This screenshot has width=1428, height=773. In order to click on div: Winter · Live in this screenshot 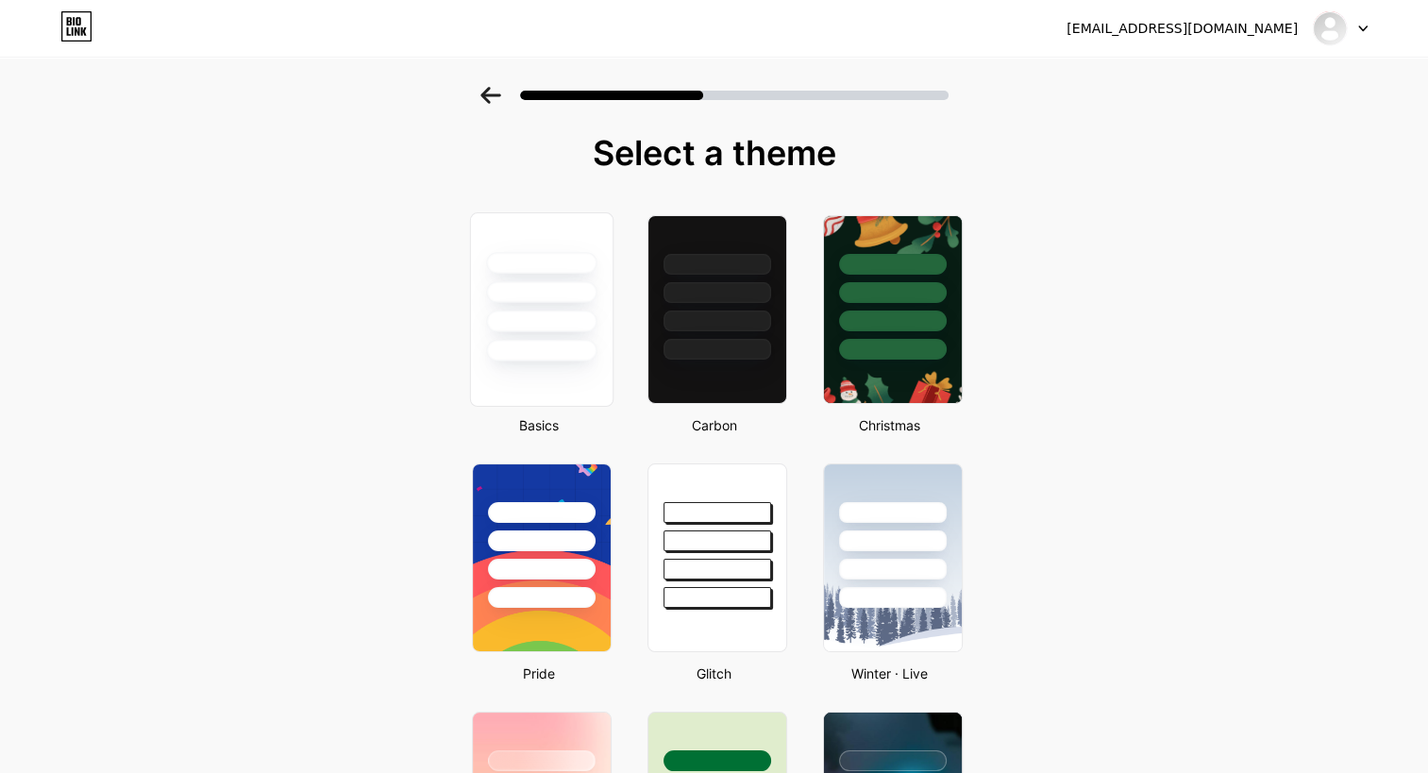, I will do `click(890, 673)`.